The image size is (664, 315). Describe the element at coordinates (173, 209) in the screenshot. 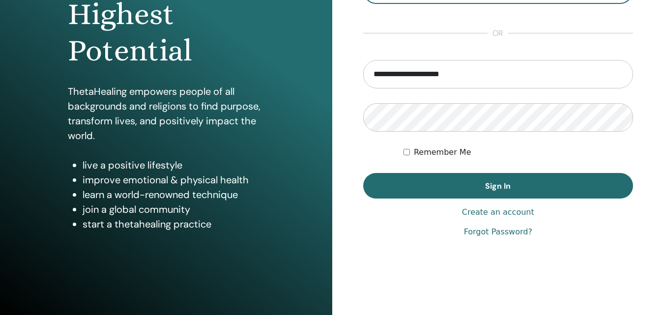

I see `li: join a global community` at that location.